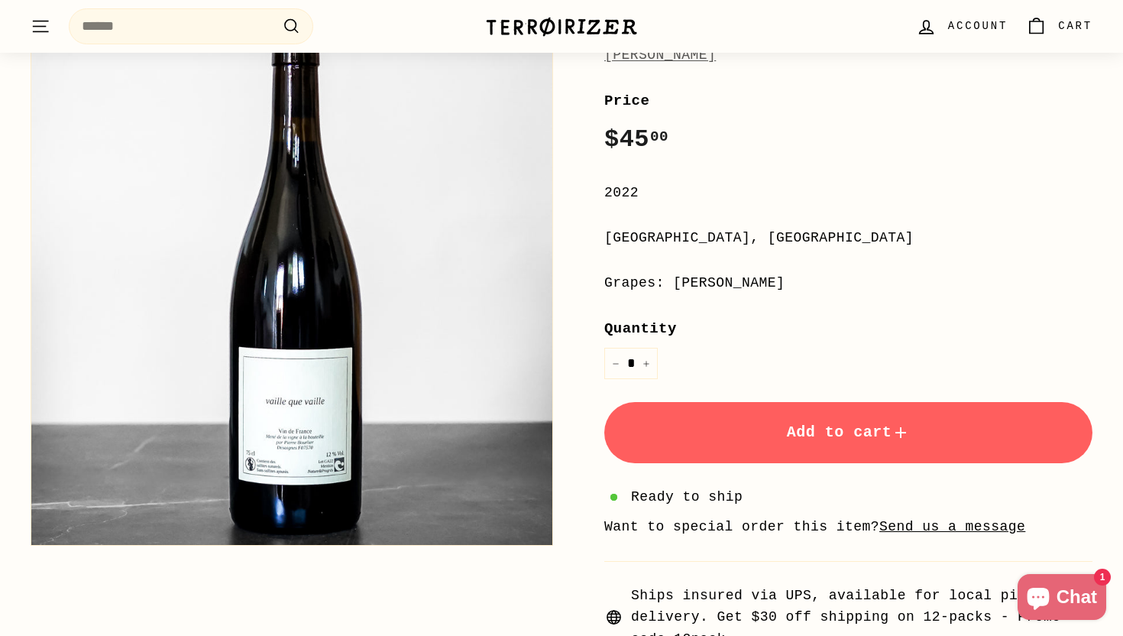  What do you see at coordinates (1062, 598) in the screenshot?
I see `inbox-online-store-chat: Shopify online store chat` at bounding box center [1062, 598].